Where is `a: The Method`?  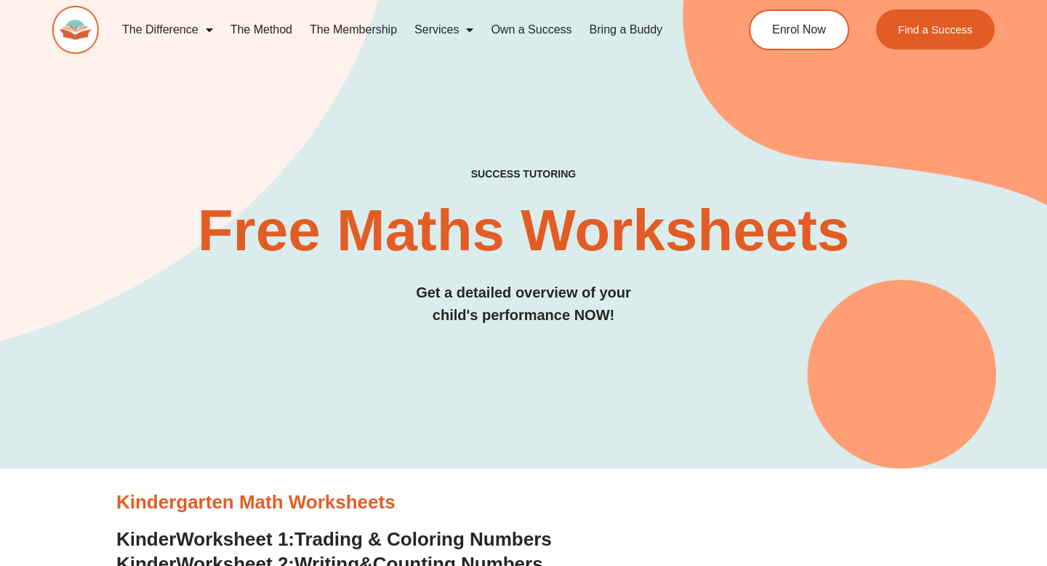
a: The Method is located at coordinates (261, 30).